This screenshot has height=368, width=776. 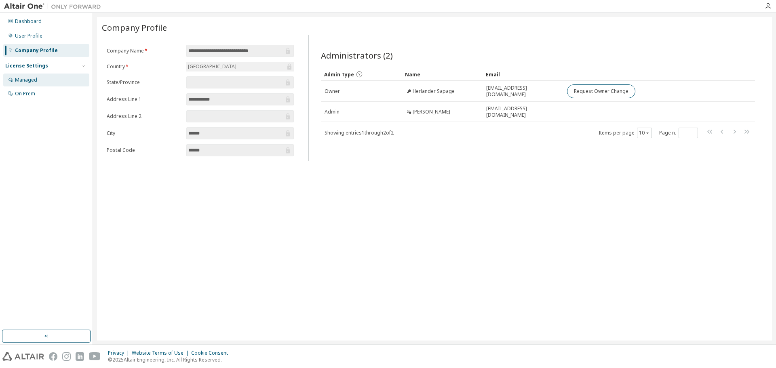 I want to click on div: User Profile, so click(x=29, y=36).